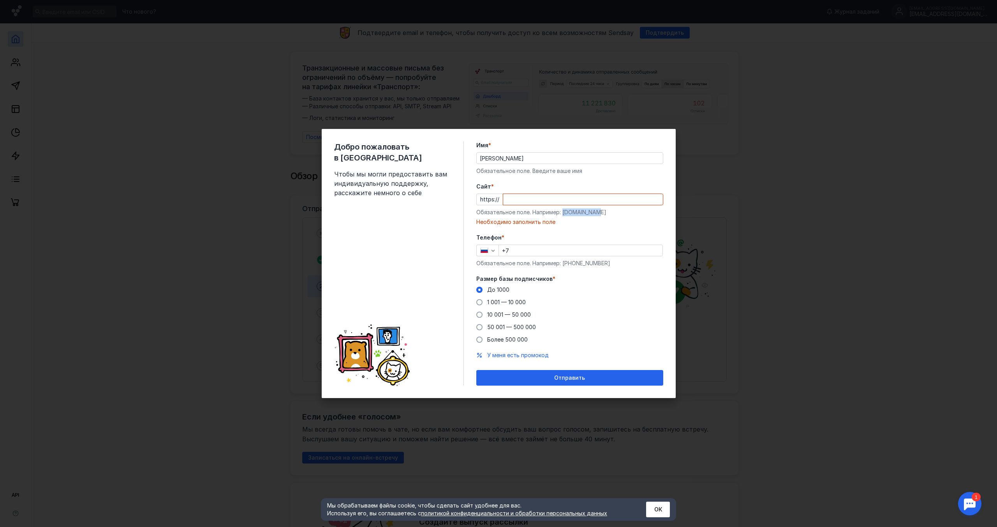 The width and height of the screenshot is (997, 527). Describe the element at coordinates (393, 183) in the screenshot. I see `span: Чтобы мы могли предоставить вам индивидуальную поддержку, расскажите немного о себе` at that location.